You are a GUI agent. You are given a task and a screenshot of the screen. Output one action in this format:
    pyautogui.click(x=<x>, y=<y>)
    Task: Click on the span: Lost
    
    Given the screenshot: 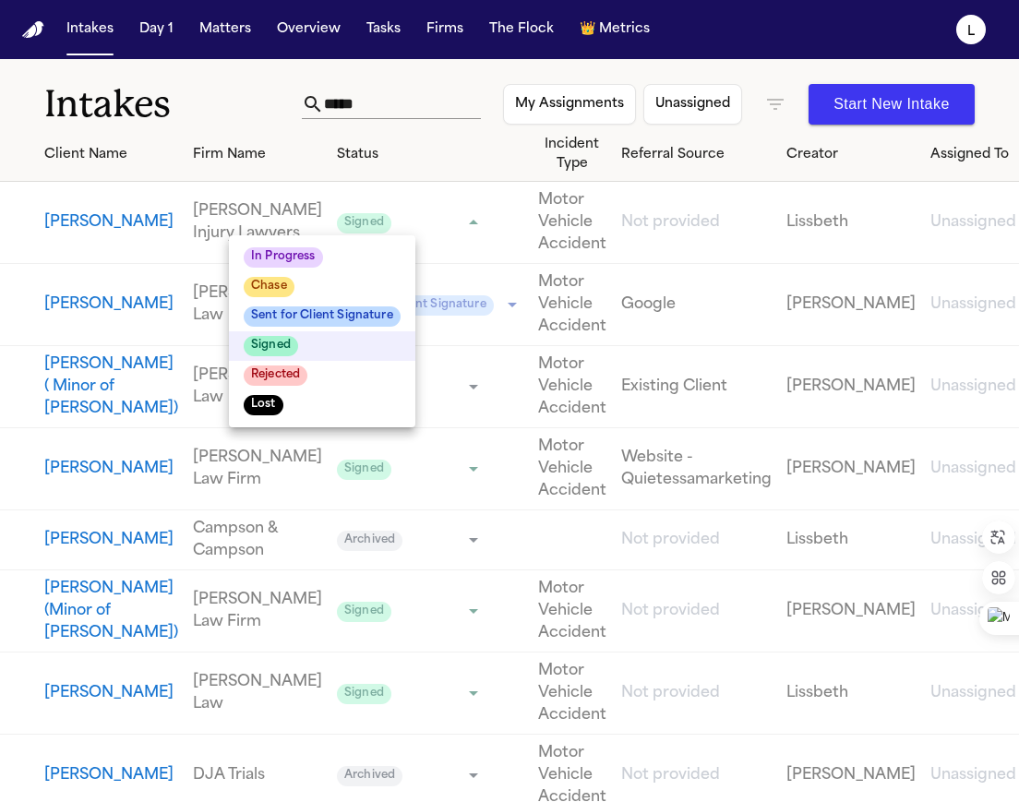 What is the action you would take?
    pyautogui.click(x=263, y=405)
    